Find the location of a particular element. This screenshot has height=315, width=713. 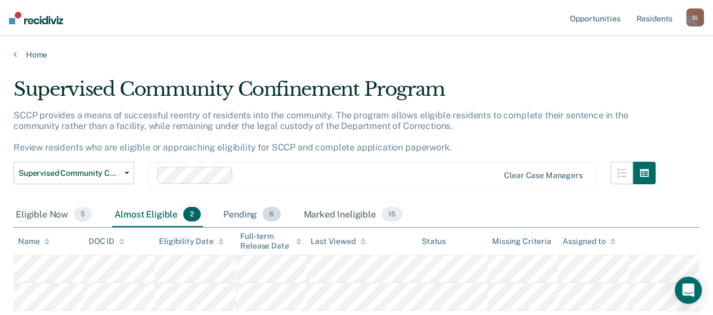

span: 5 is located at coordinates (83, 214).